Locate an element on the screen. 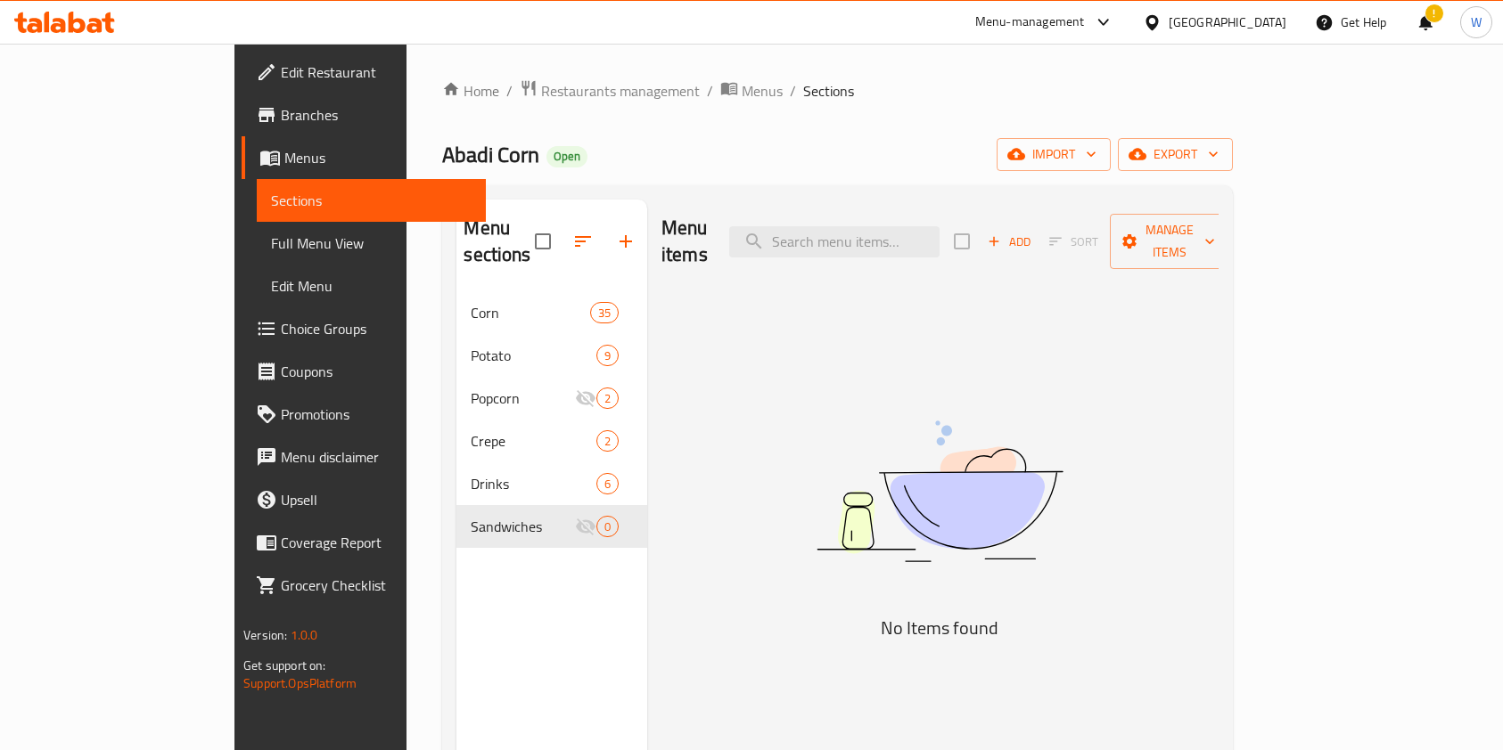 Image resolution: width=1503 pixels, height=750 pixels. span: Coupons is located at coordinates (376, 372).